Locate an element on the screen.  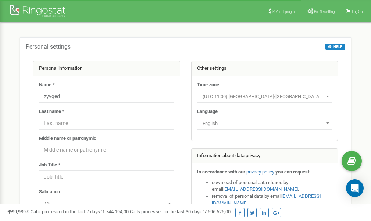
span: Mr. is located at coordinates (107, 203).